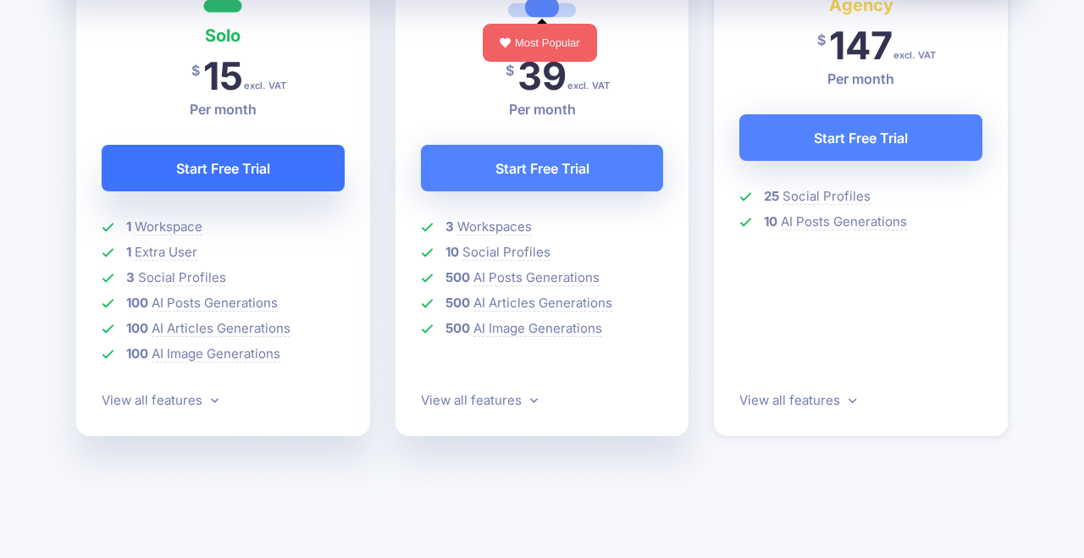 The width and height of the screenshot is (1084, 558). I want to click on span: 147, so click(861, 45).